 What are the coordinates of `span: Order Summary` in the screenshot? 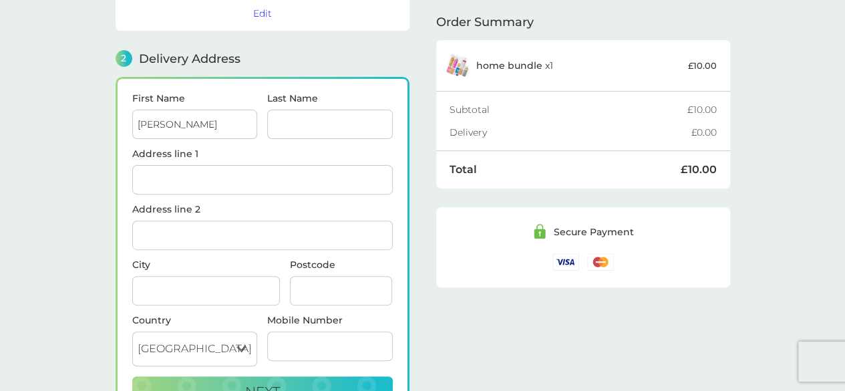 It's located at (485, 22).